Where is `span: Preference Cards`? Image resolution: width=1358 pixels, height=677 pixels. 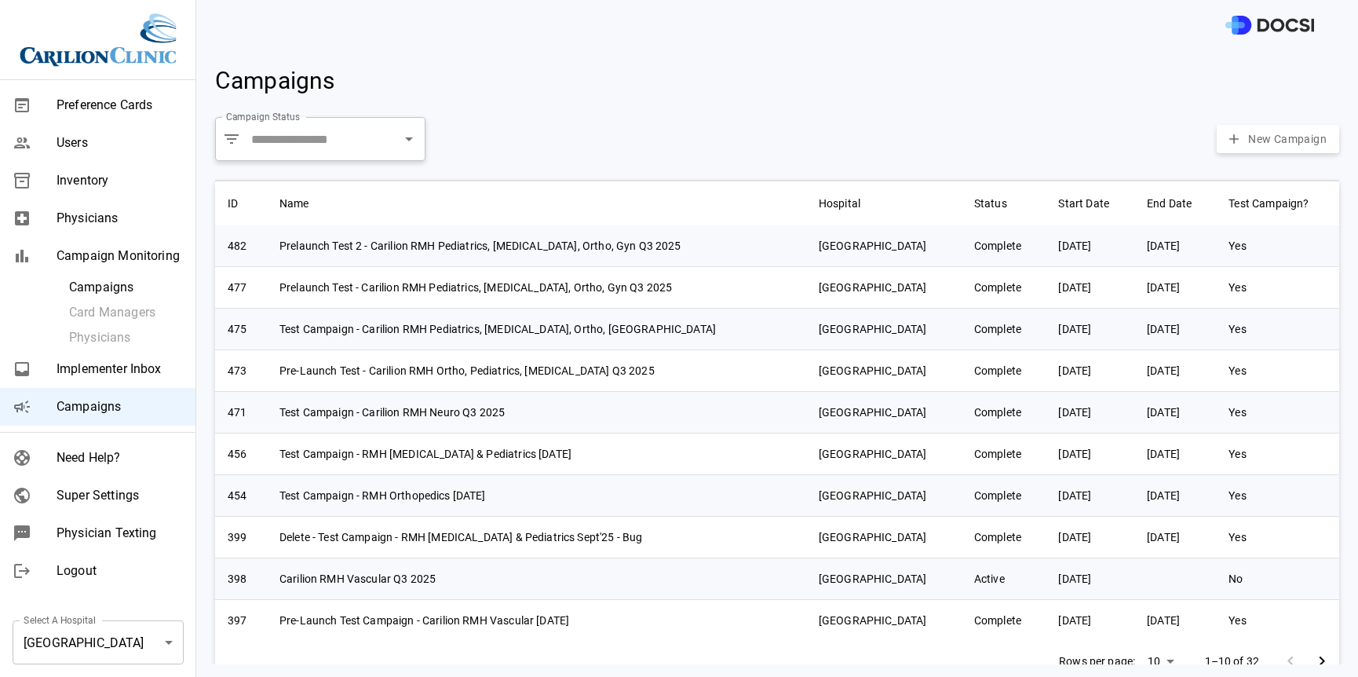
span: Preference Cards is located at coordinates (119, 105).